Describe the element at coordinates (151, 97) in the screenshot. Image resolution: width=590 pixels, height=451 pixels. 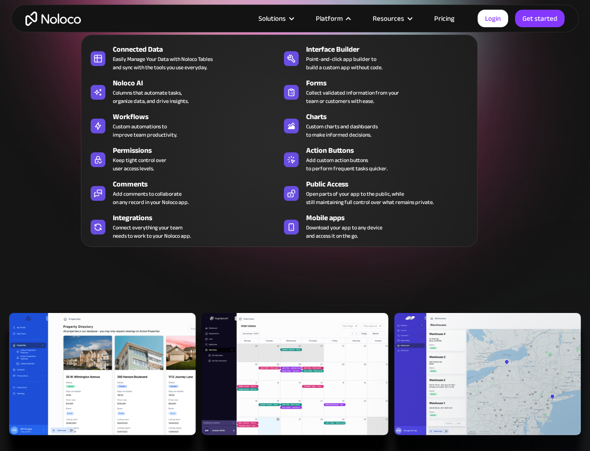
I see `div: Columns that automate tasks, organize data, and drive insights.` at that location.